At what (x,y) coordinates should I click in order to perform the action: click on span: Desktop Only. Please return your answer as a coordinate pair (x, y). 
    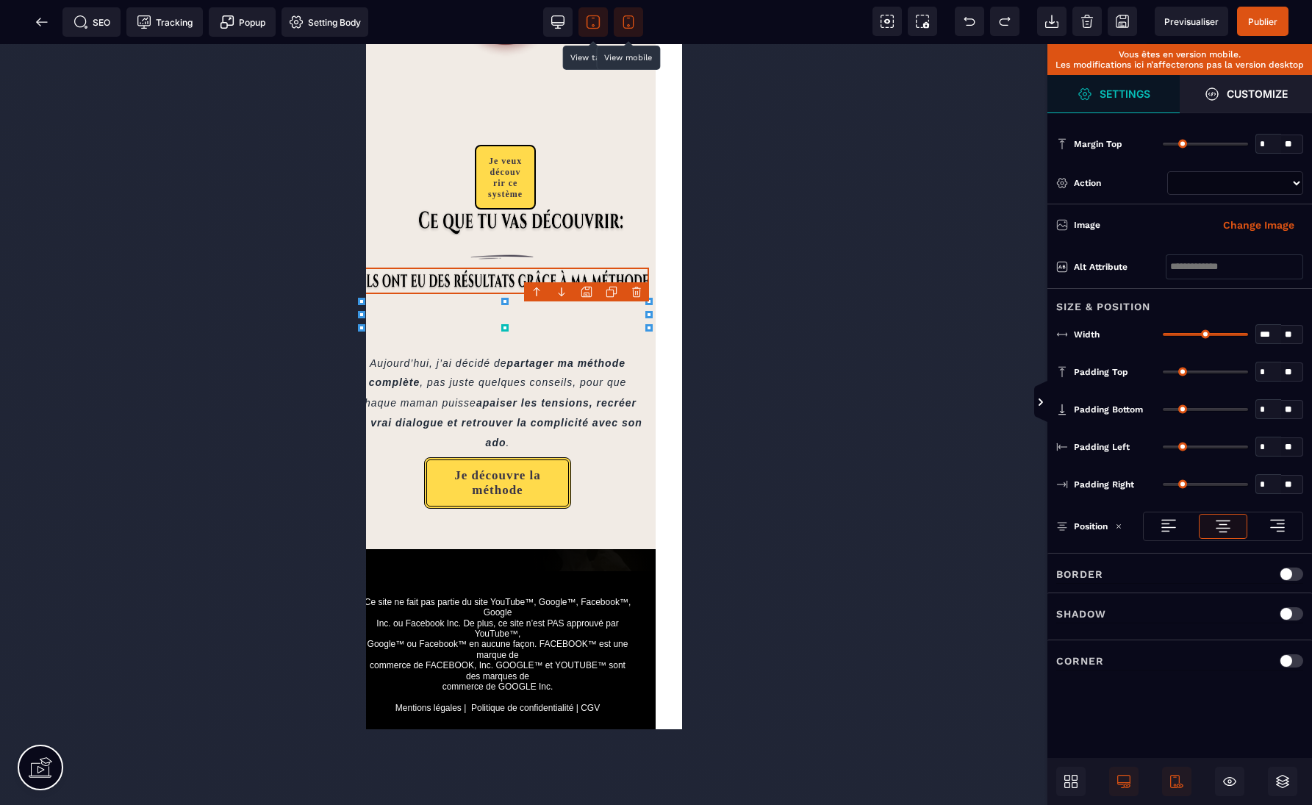
    Looking at the image, I should click on (1124, 781).